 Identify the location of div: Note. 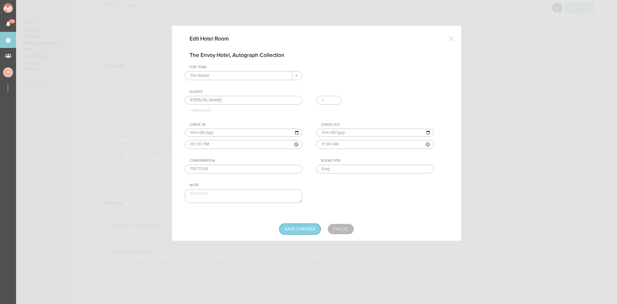
(246, 185).